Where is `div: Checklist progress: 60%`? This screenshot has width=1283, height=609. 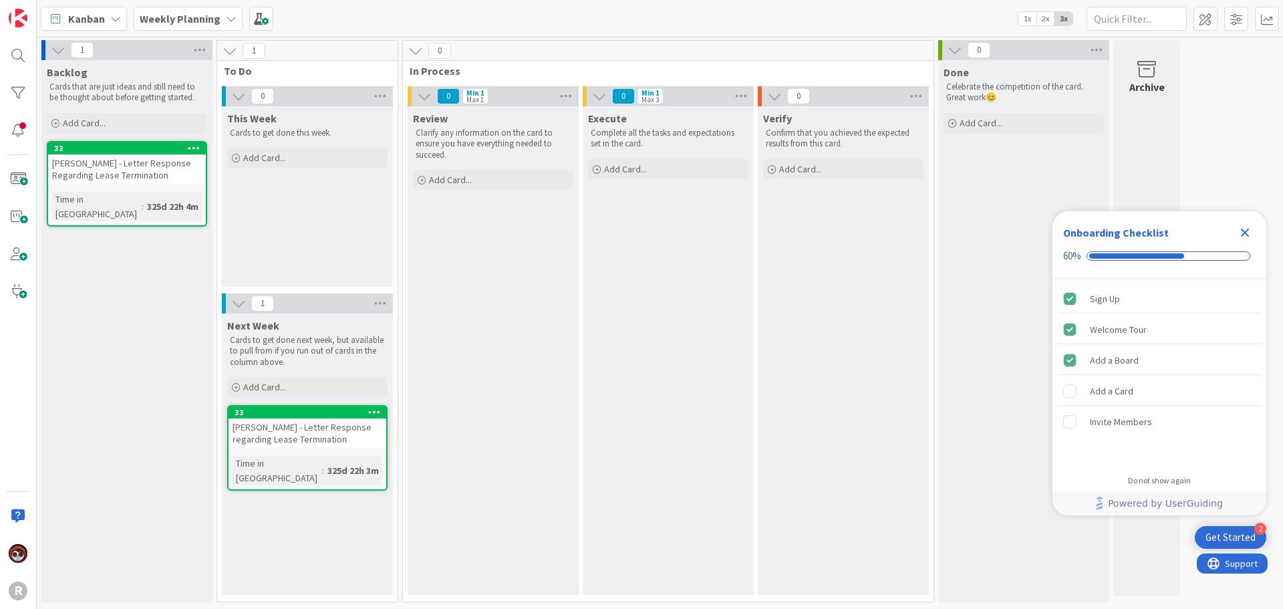 div: Checklist progress: 60% is located at coordinates (1160, 256).